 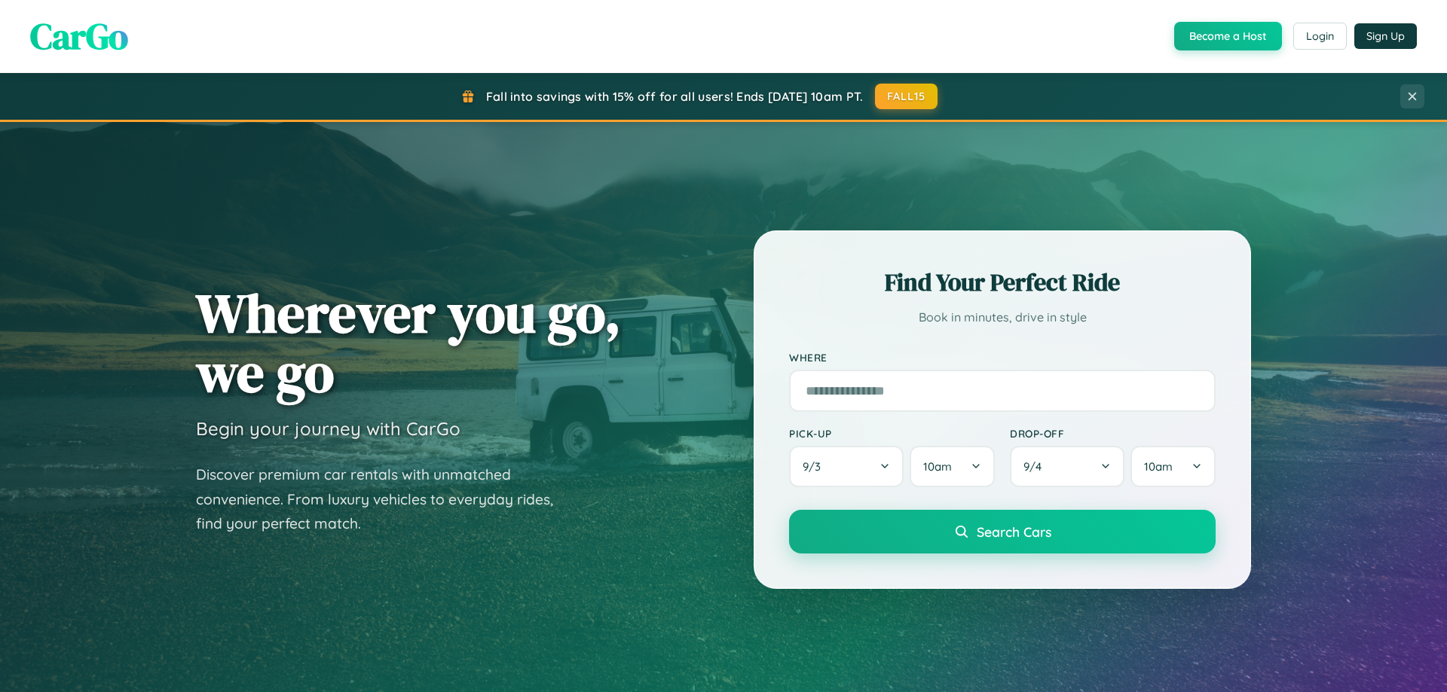 I want to click on span: 9 / 3, so click(x=815, y=466).